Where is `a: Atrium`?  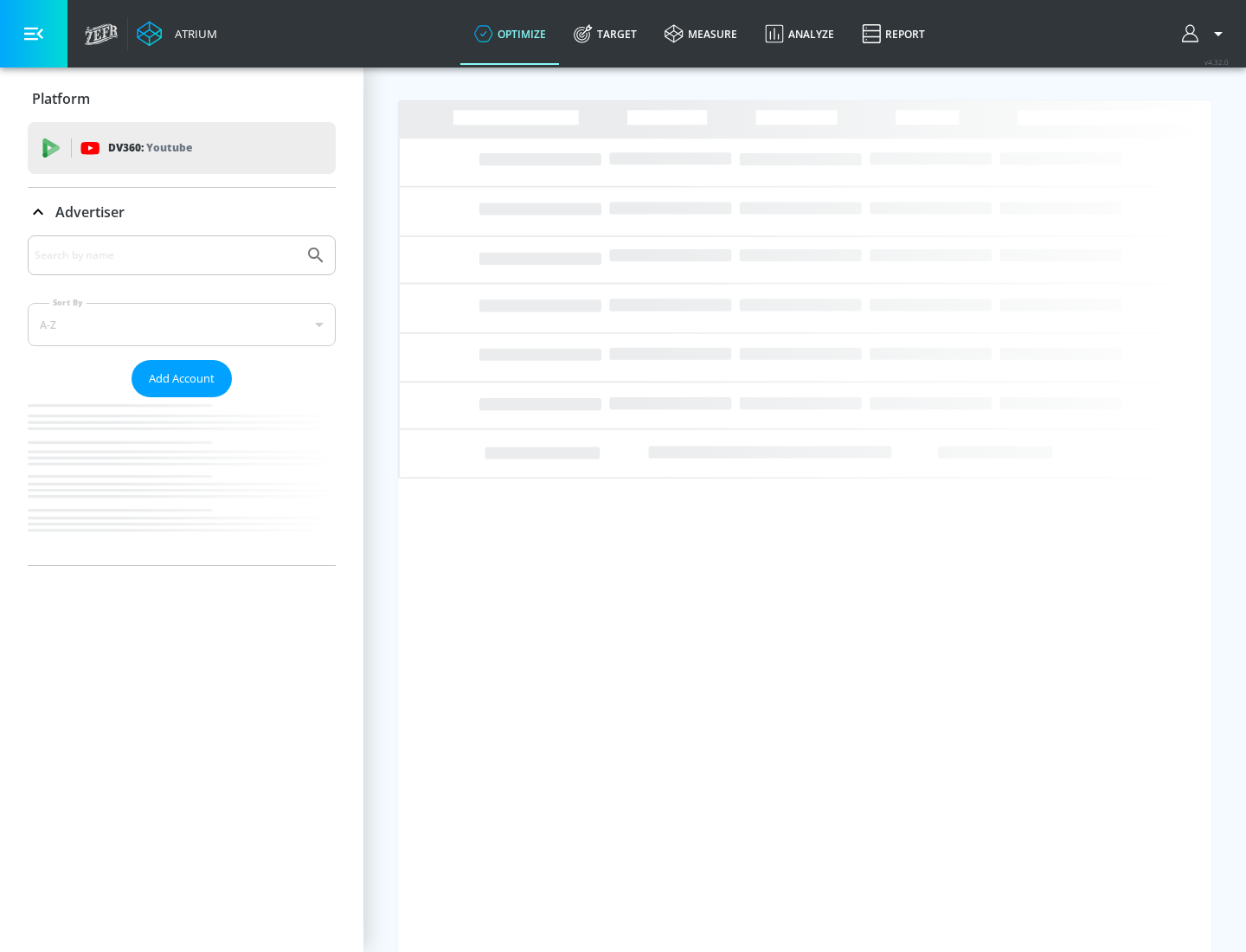 a: Atrium is located at coordinates (177, 34).